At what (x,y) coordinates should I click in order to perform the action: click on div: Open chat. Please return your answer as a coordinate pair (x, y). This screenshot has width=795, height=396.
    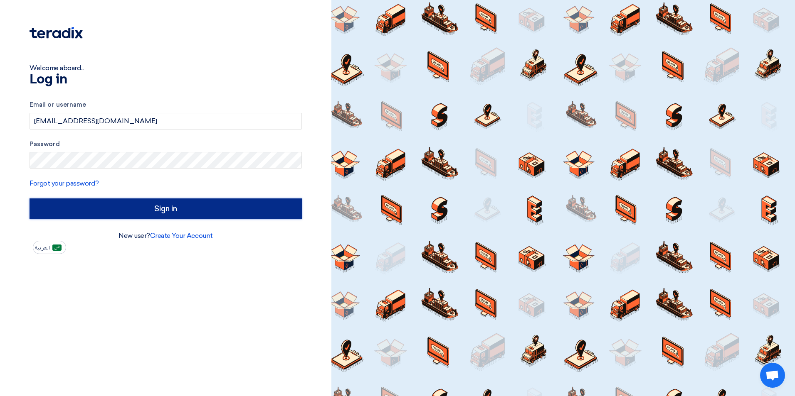
    Looking at the image, I should click on (772, 376).